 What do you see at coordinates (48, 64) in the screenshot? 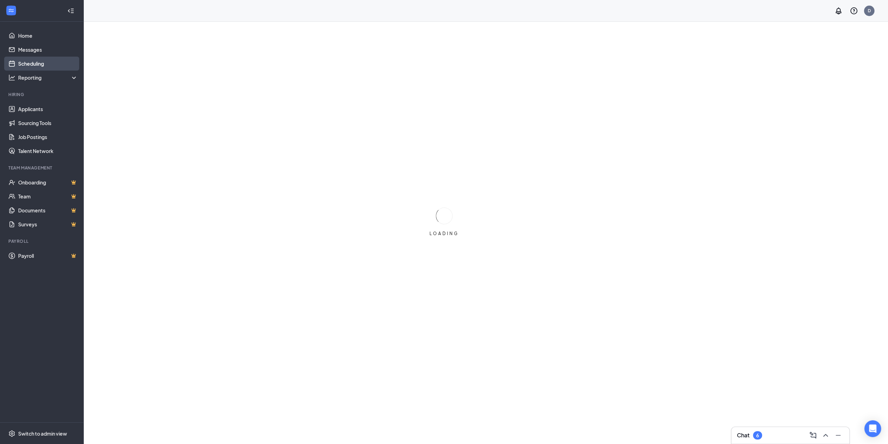
I see `a: Scheduling` at bounding box center [48, 64].